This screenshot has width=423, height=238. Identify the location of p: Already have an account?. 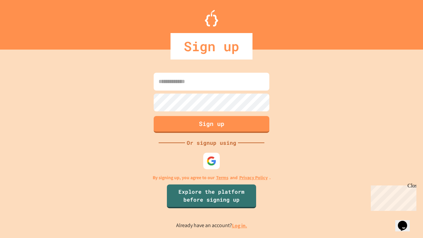
(211, 225).